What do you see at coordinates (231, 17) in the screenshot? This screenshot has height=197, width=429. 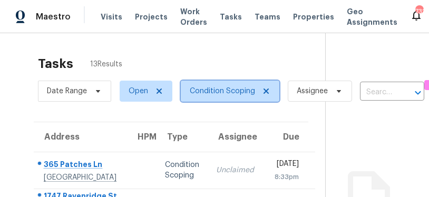 I see `span: Tasks` at bounding box center [231, 17].